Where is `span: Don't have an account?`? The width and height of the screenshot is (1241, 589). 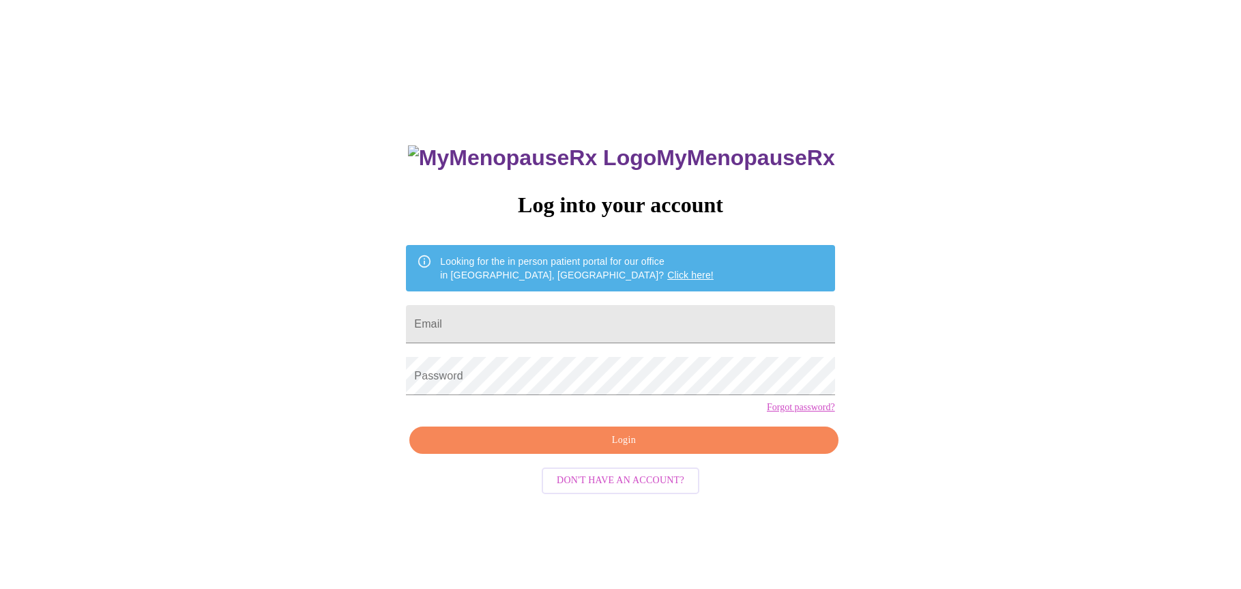
span: Don't have an account? is located at coordinates (620, 480).